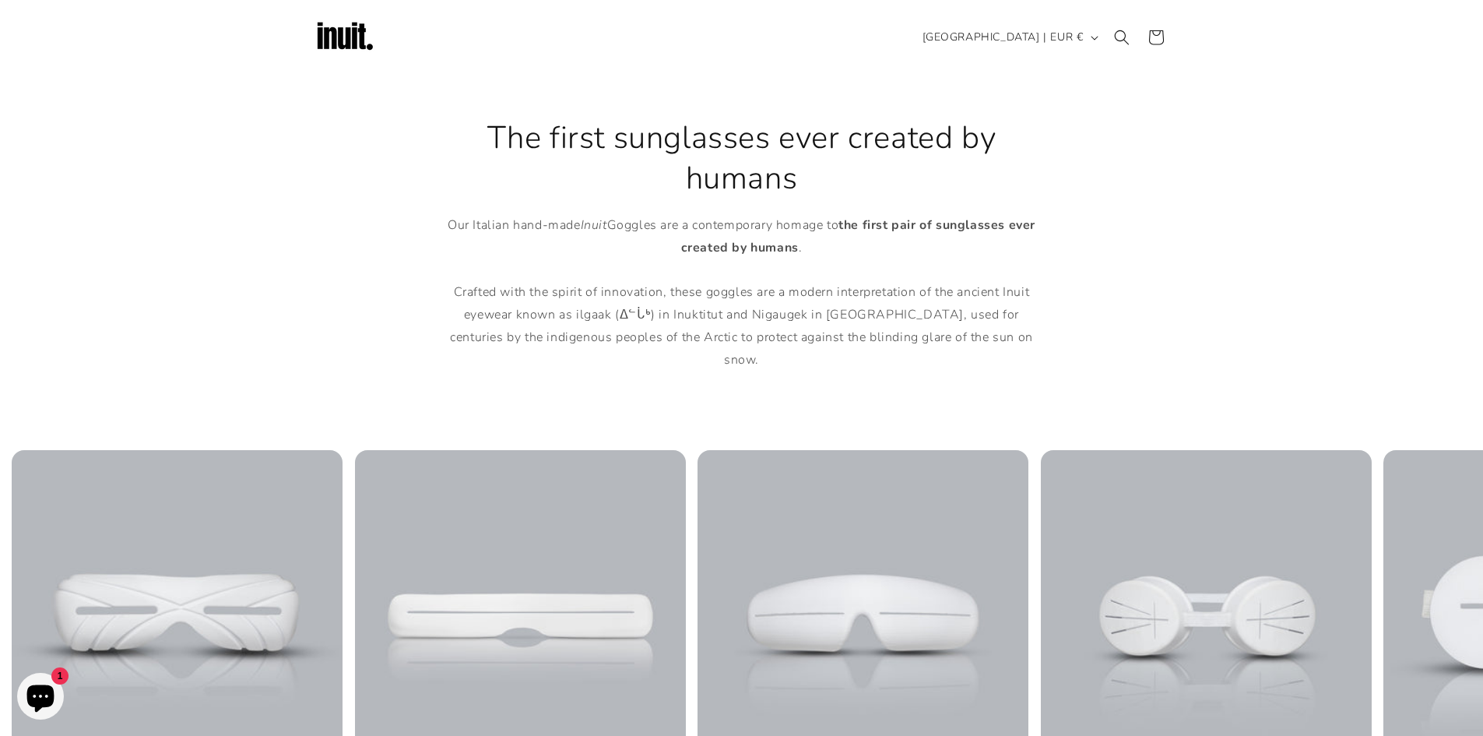  What do you see at coordinates (594, 225) in the screenshot?
I see `em: Inuit` at bounding box center [594, 225].